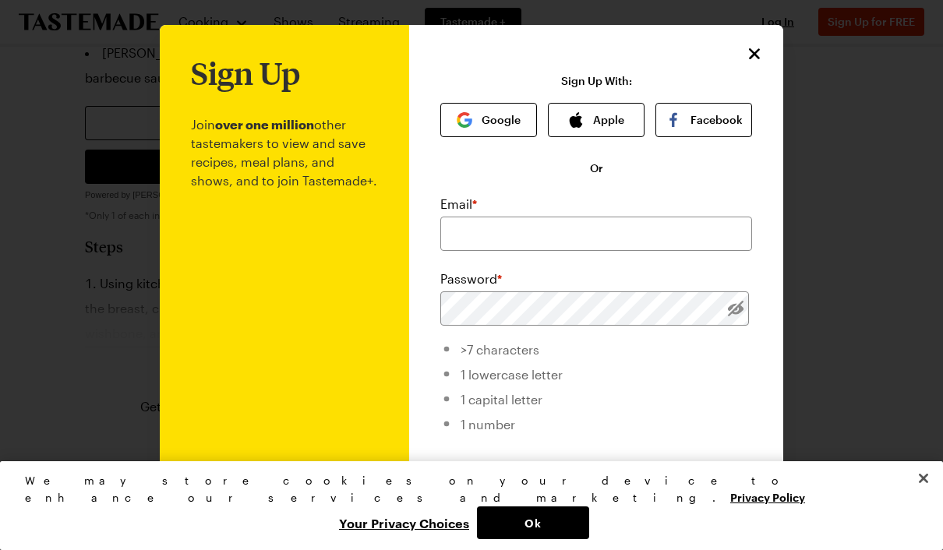  Describe the element at coordinates (465, 489) in the screenshot. I see `div: We may store cookies on your device to enhance our services and marketing.` at that location.